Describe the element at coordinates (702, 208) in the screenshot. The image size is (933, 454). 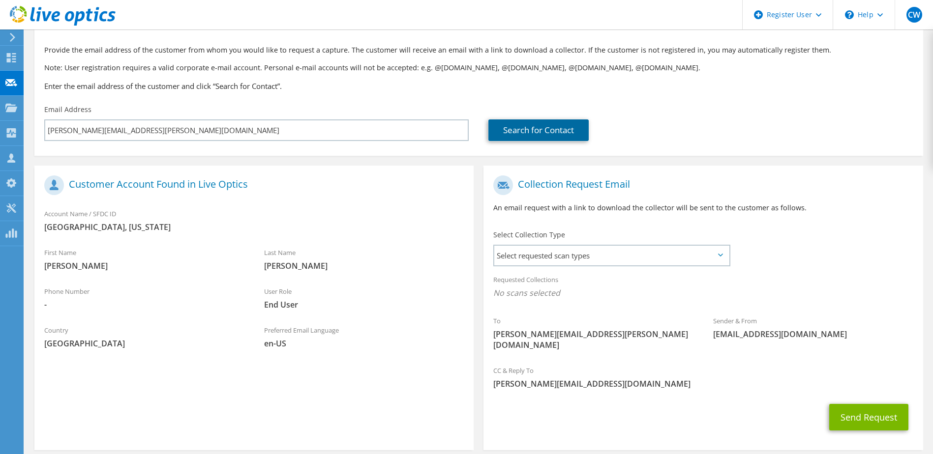
I see `p: An email request with a link to download the collector will be sent to the customer as follows.` at that location.